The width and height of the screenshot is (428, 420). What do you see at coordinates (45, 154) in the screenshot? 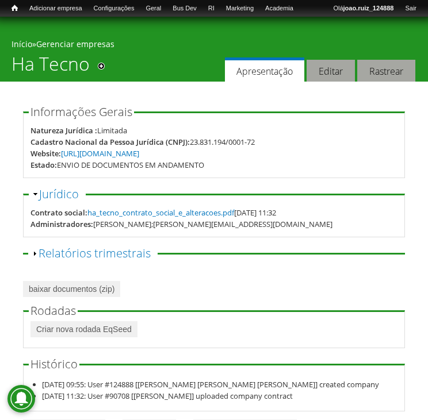
I see `div: Website:` at bounding box center [45, 154].